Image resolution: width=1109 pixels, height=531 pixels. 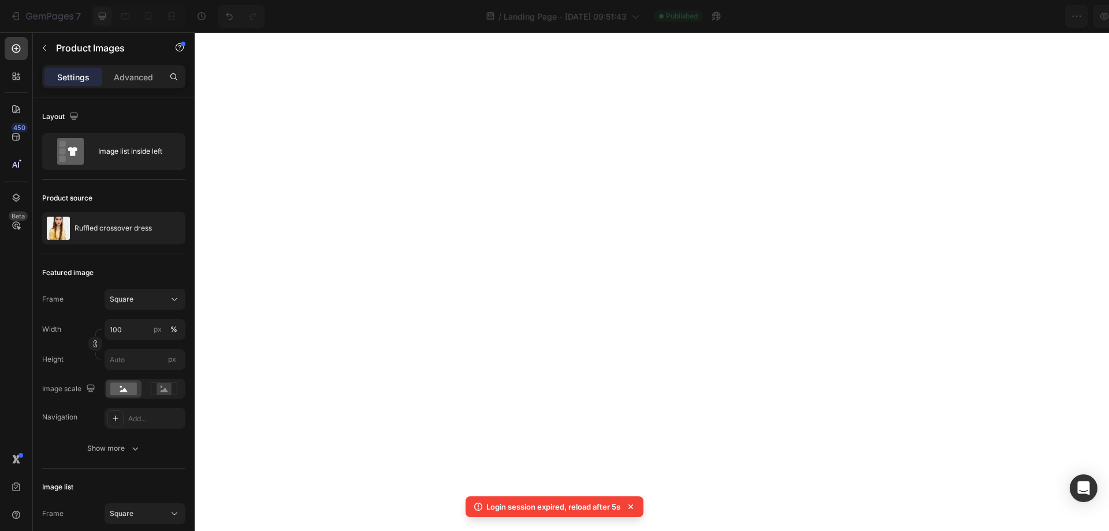 What do you see at coordinates (1056, 16) in the screenshot?
I see `div: Publish` at bounding box center [1056, 16].